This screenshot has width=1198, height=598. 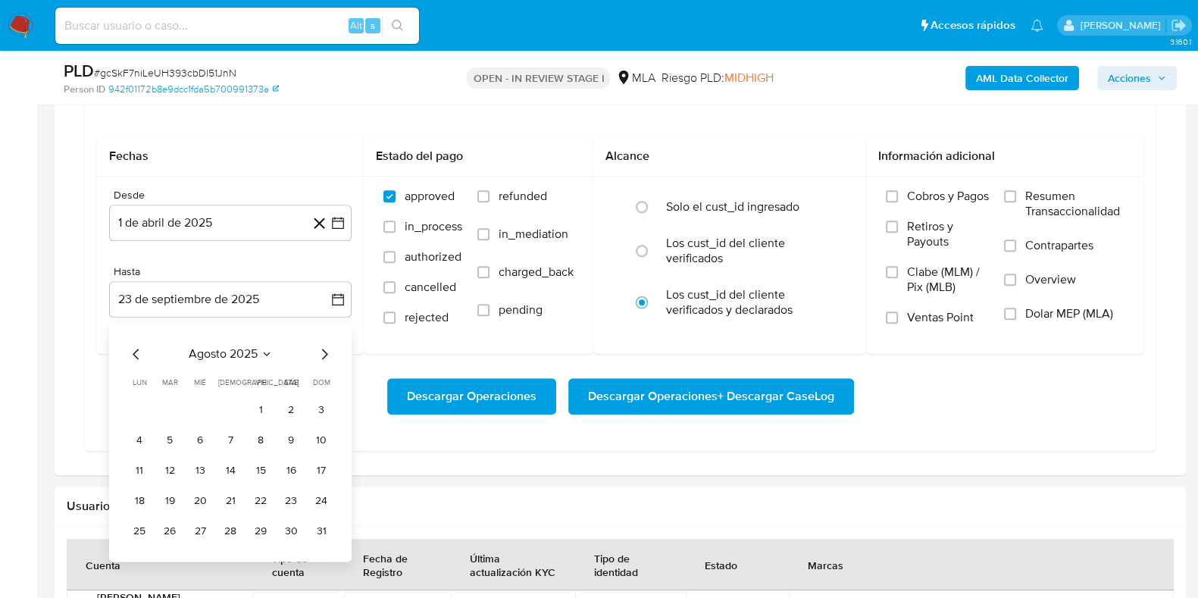 What do you see at coordinates (1179, 25) in the screenshot?
I see `a: Salir` at bounding box center [1179, 25].